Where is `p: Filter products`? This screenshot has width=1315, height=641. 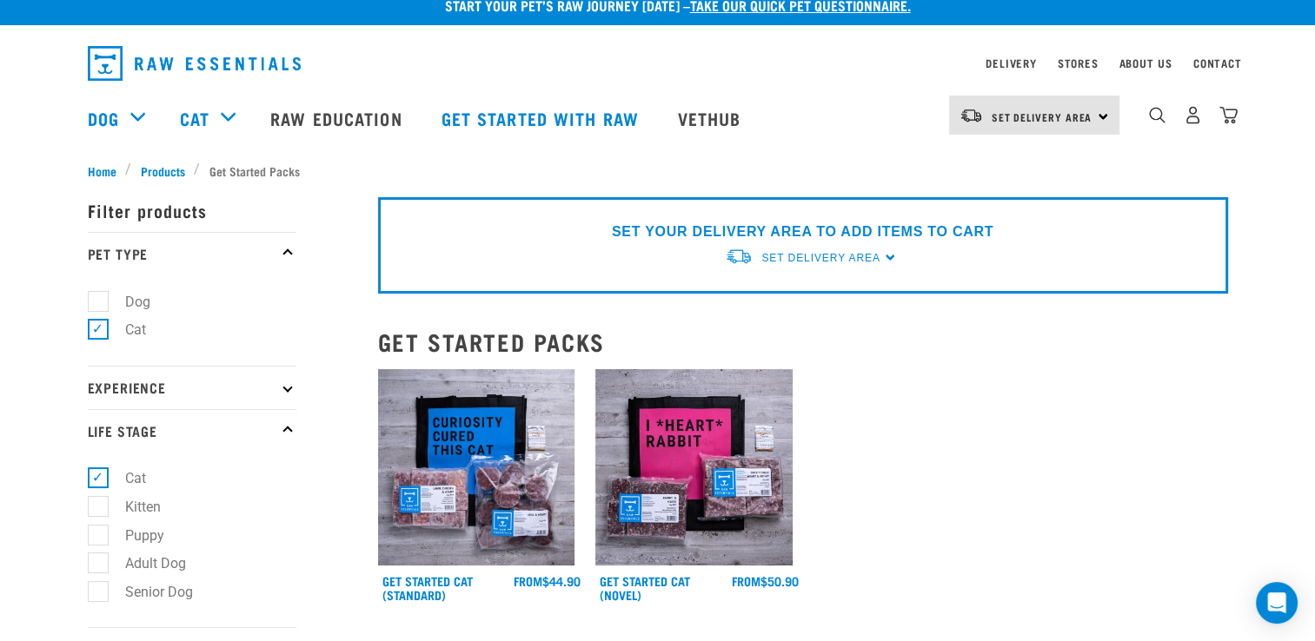
p: Filter products is located at coordinates (192, 210).